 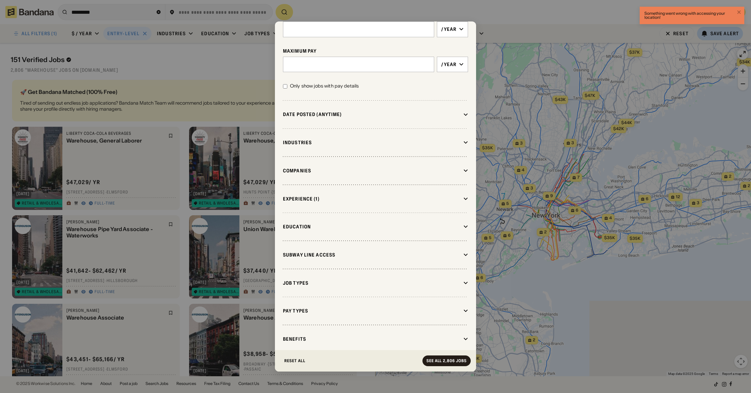 What do you see at coordinates (372, 283) in the screenshot?
I see `div: Job Types` at bounding box center [372, 283].